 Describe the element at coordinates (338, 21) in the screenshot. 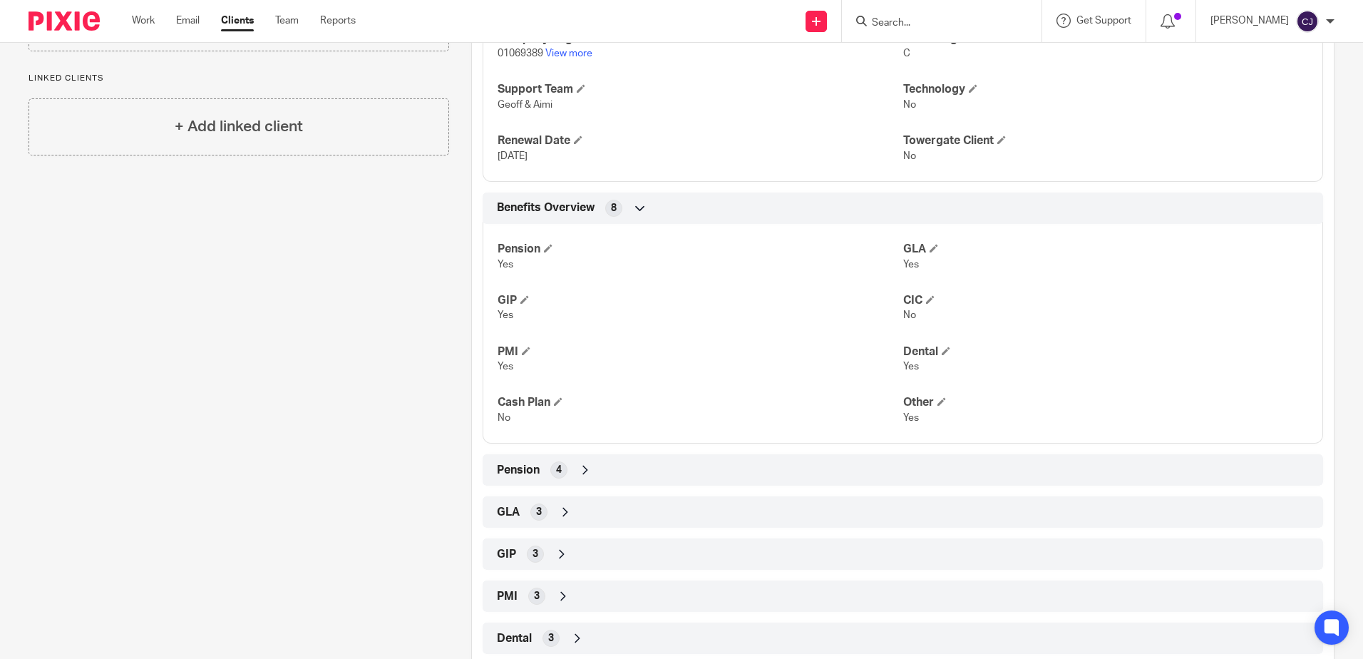

I see `a: Reports` at that location.